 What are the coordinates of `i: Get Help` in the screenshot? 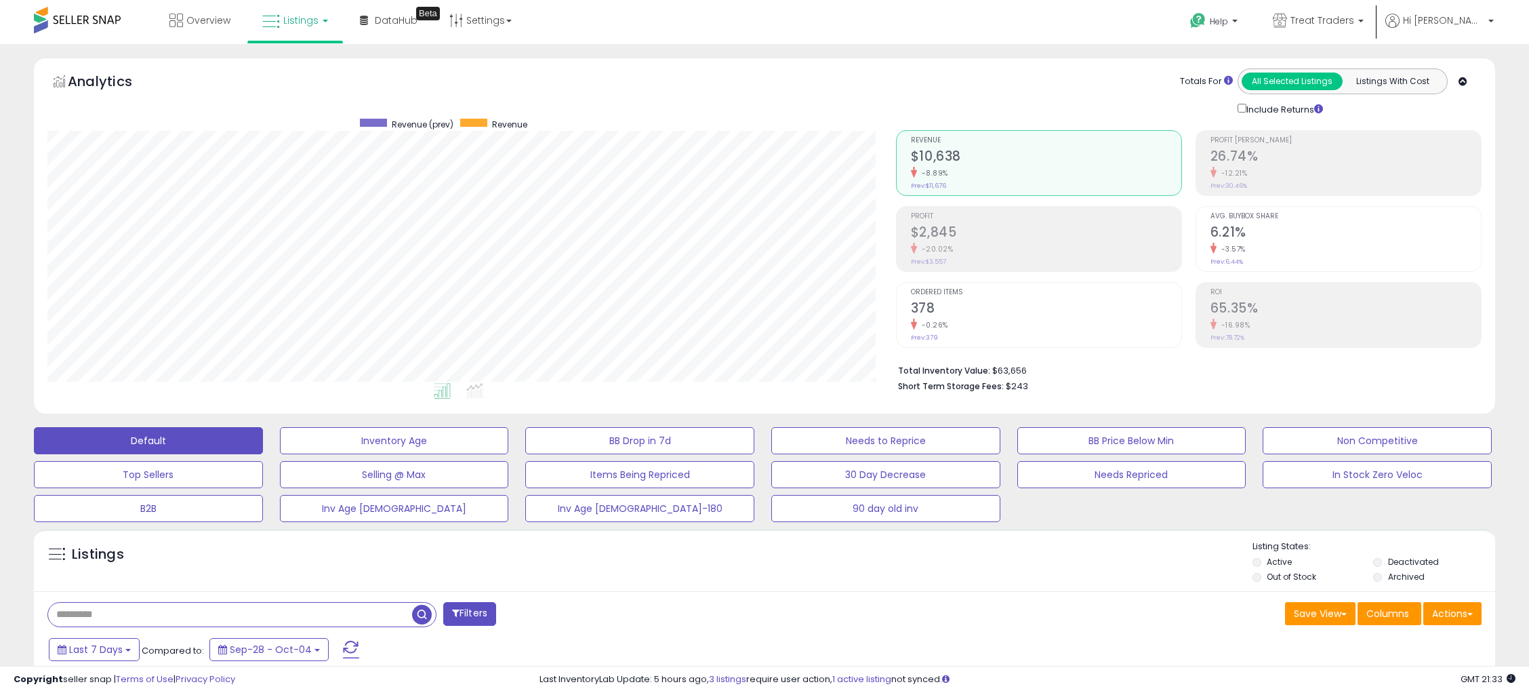 It's located at (1198, 20).